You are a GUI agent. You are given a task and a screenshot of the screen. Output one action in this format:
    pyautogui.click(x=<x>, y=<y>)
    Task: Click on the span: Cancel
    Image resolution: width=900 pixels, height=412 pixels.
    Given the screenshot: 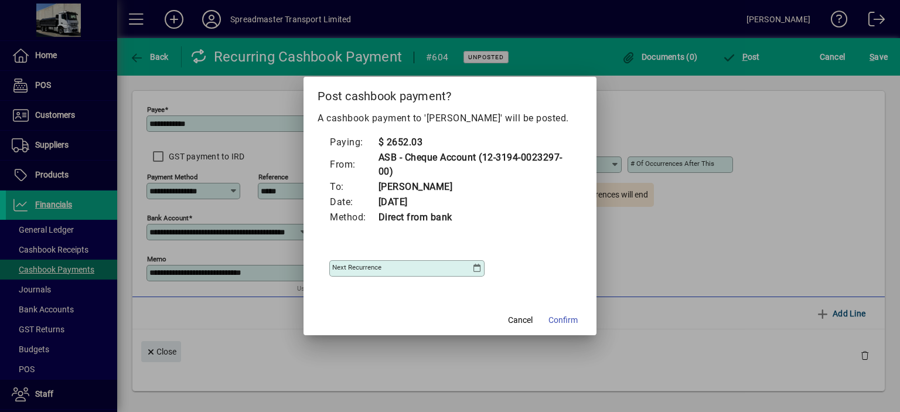 What is the action you would take?
    pyautogui.click(x=520, y=320)
    